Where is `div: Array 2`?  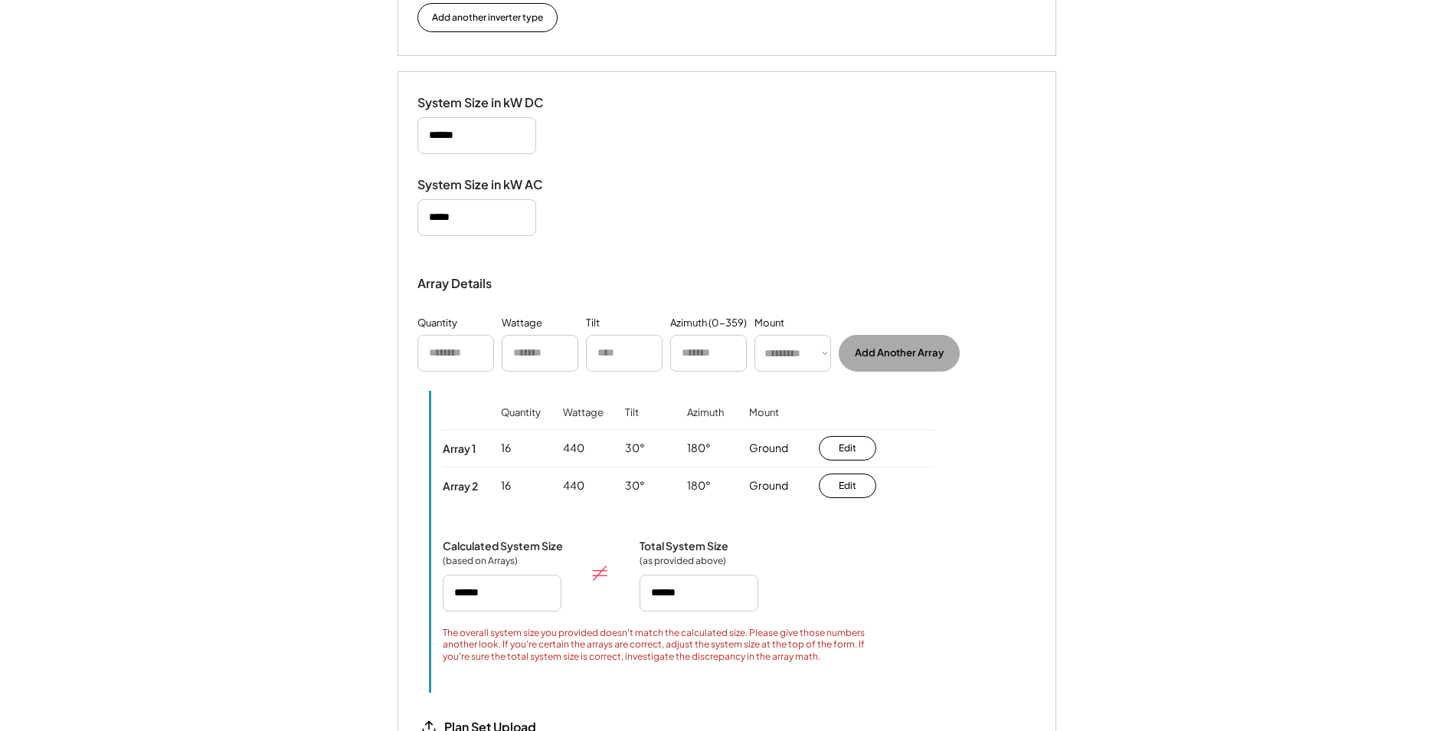
div: Array 2 is located at coordinates (460, 485).